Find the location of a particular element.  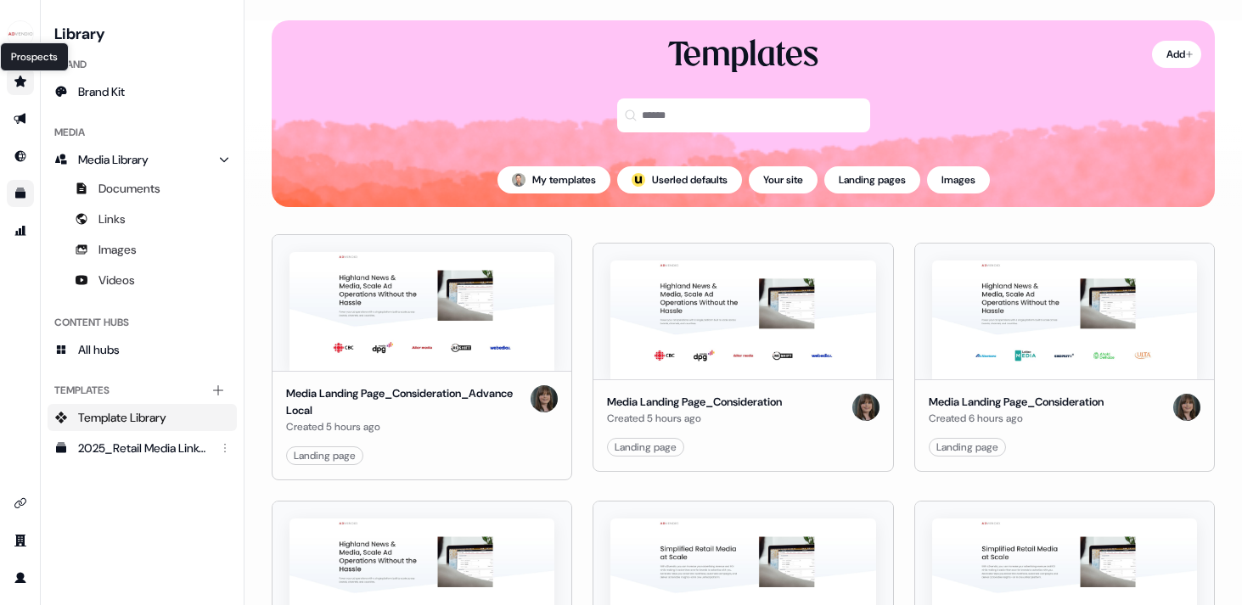

img: Robert is located at coordinates (519, 180).